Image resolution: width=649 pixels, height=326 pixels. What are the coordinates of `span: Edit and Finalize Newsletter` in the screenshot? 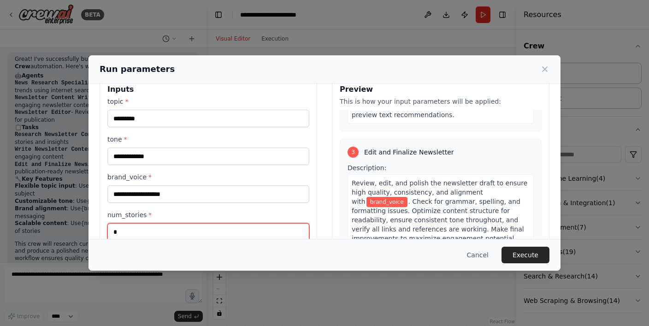 It's located at (409, 152).